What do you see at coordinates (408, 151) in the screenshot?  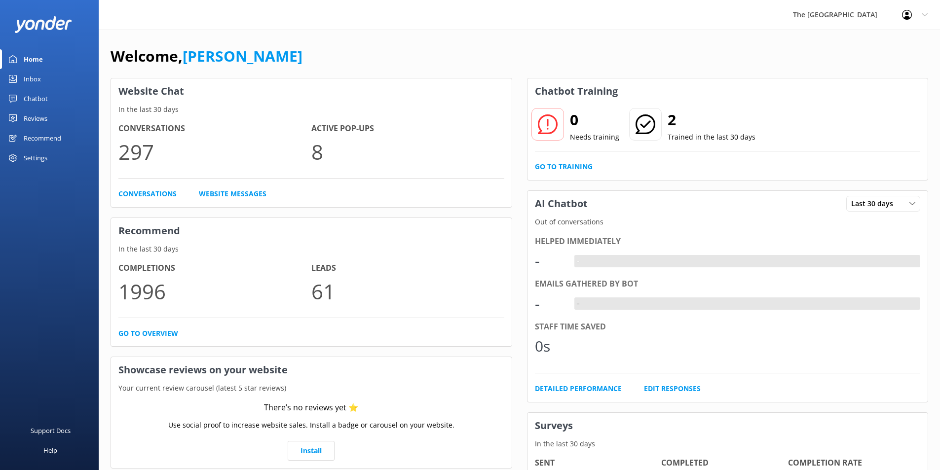 I see `p: 8` at bounding box center [408, 151].